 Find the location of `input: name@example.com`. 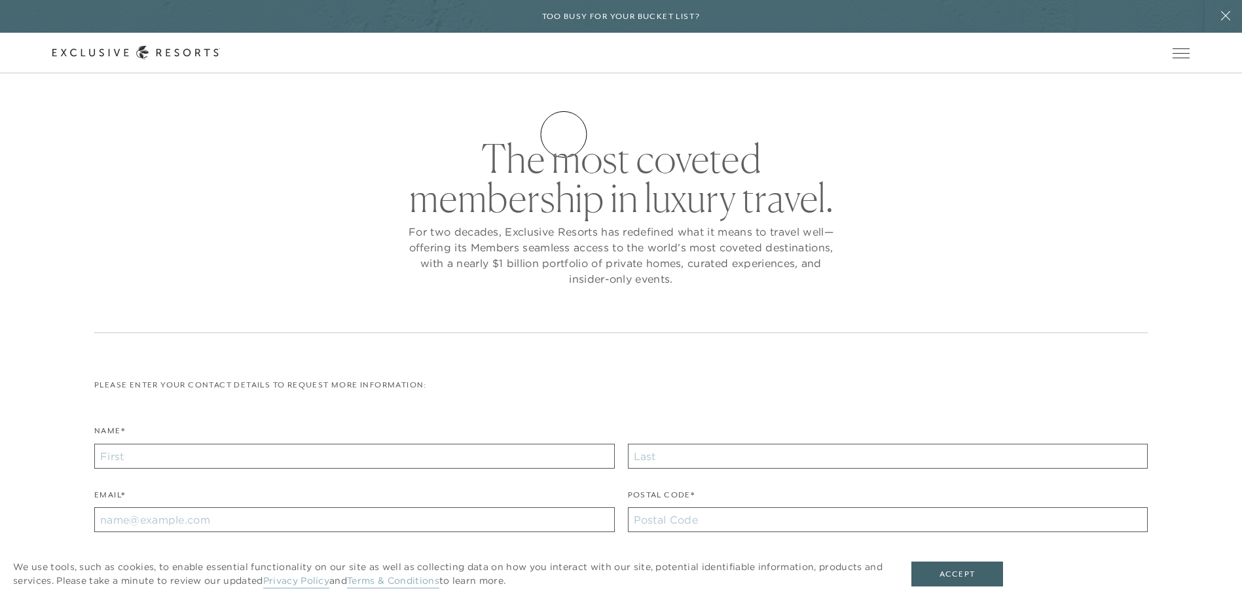

input: name@example.com is located at coordinates (354, 520).